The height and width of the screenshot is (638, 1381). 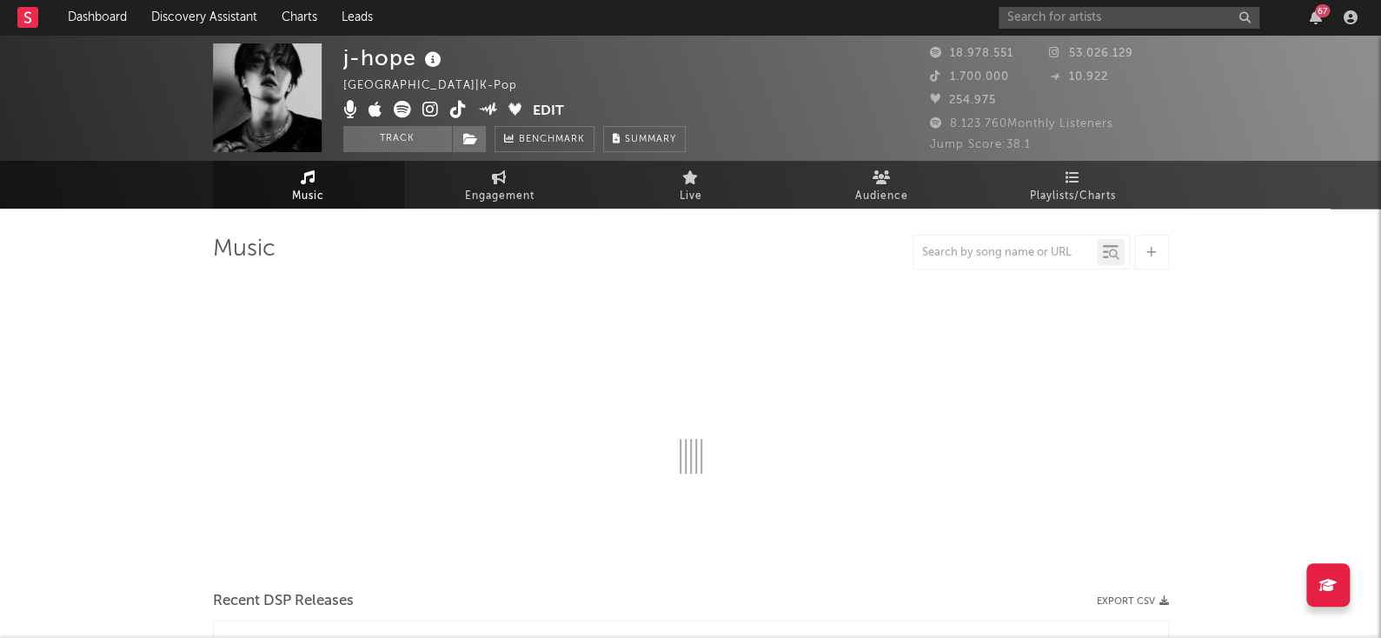 What do you see at coordinates (552, 140) in the screenshot?
I see `span: Benchmark` at bounding box center [552, 140].